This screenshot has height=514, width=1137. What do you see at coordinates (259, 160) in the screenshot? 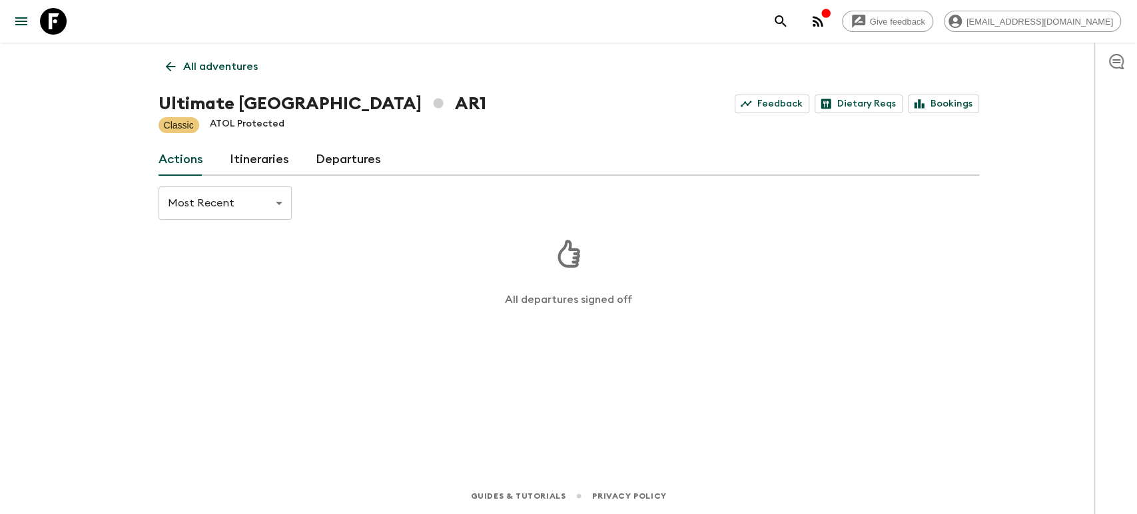
I see `a: Itineraries` at bounding box center [259, 160].